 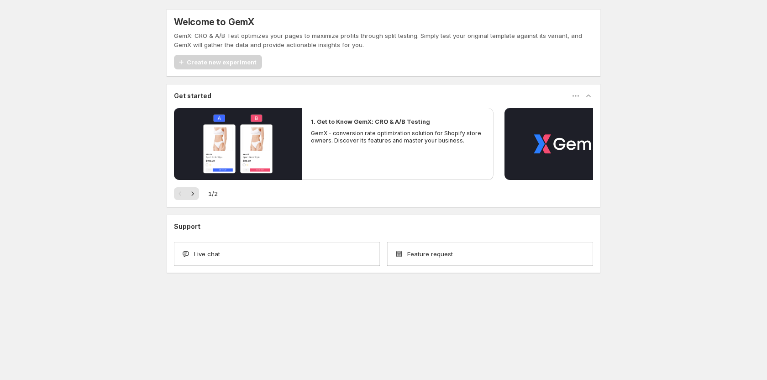 I want to click on span: Live chat, so click(x=207, y=254).